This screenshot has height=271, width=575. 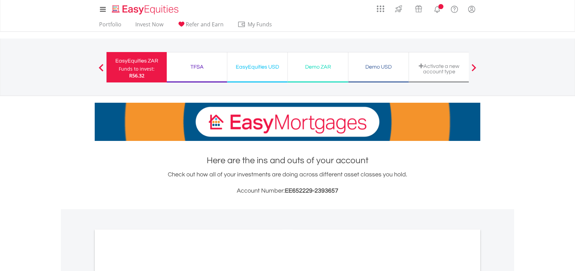 I want to click on a: My Profile, so click(x=472, y=9).